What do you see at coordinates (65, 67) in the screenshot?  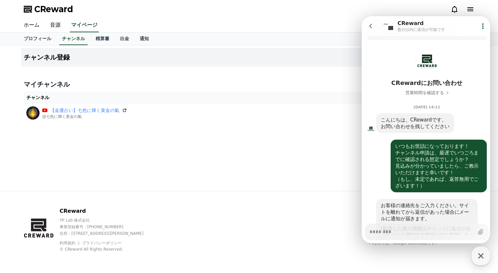 I see `div: CRewardにお問い合わせ` at bounding box center [65, 67].